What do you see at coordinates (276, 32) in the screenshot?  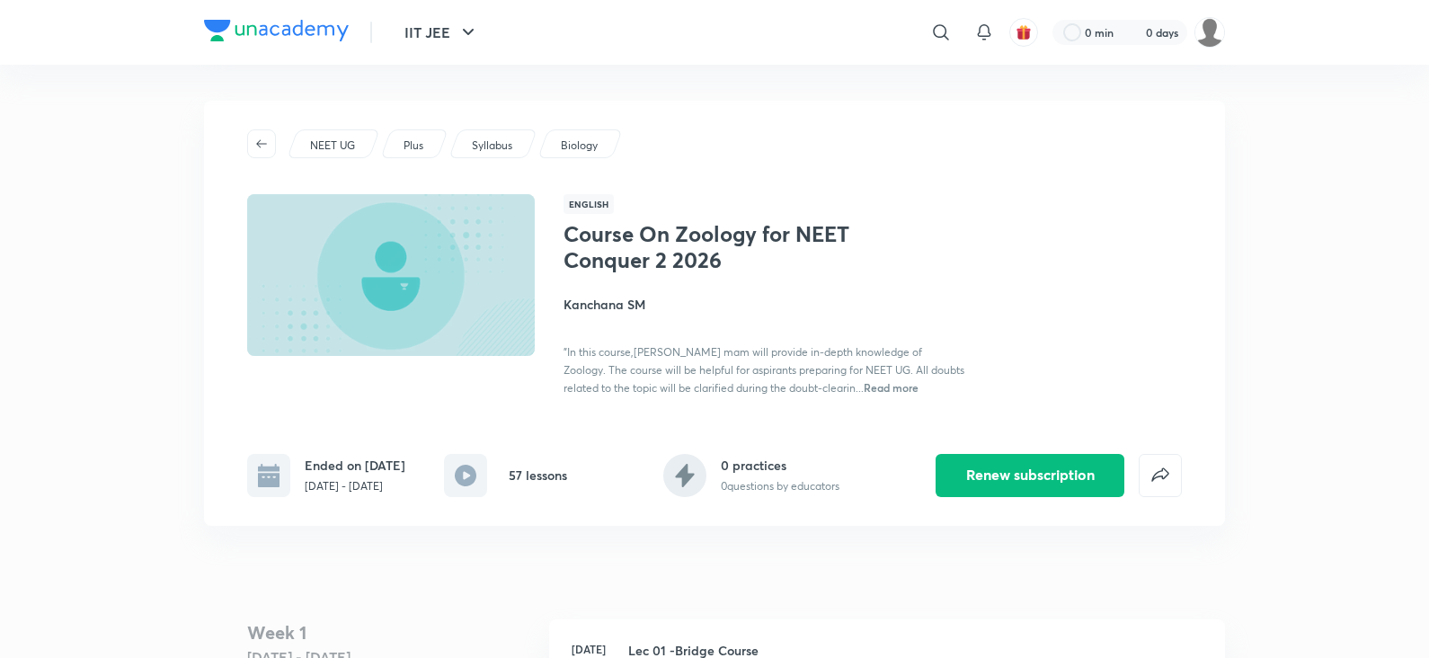 I see `a: Company Logo` at bounding box center [276, 32].